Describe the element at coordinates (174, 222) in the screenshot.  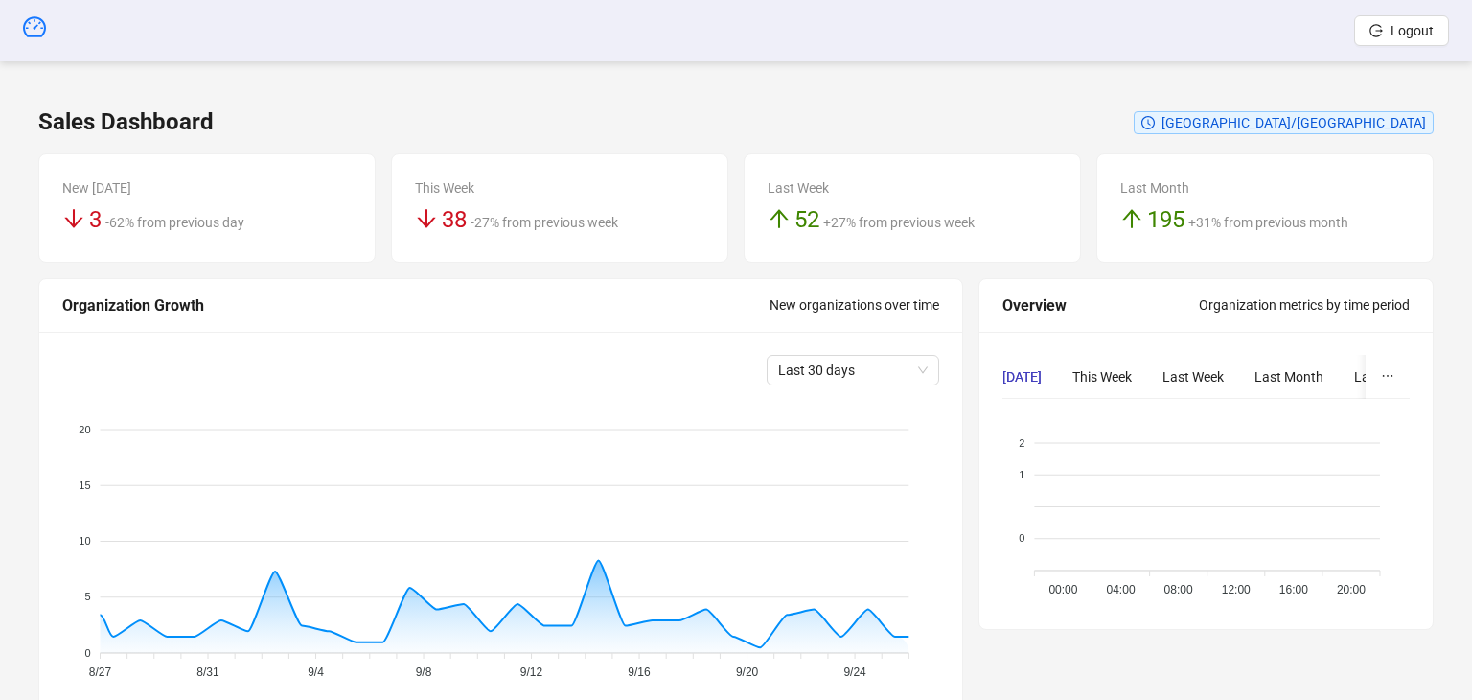
I see `span: -62% from previous day` at that location.